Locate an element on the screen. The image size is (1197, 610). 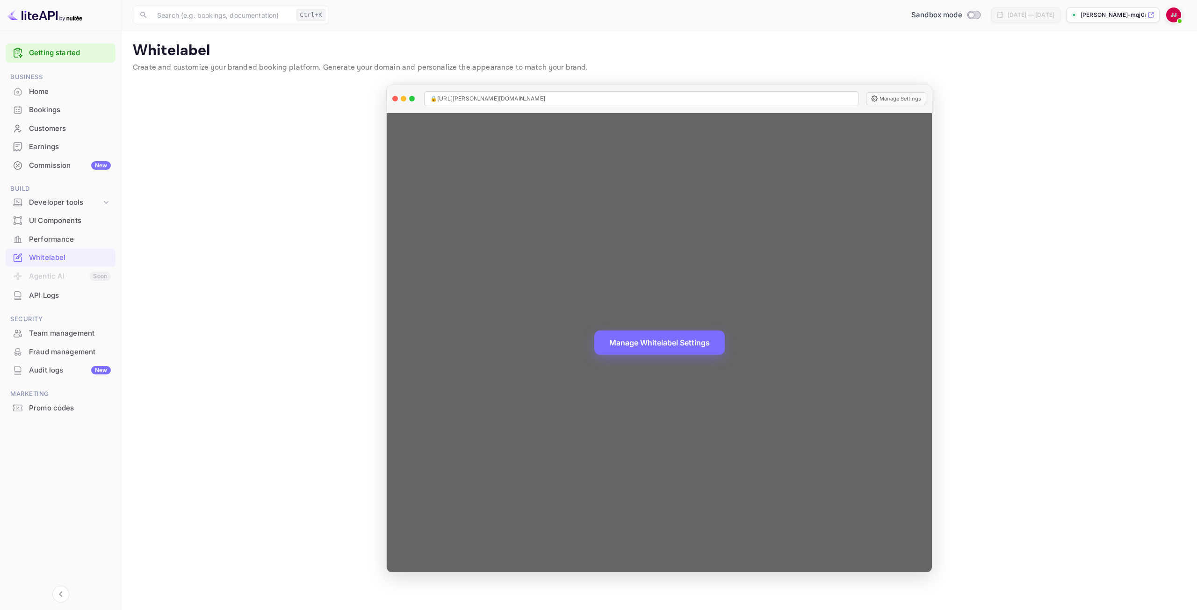
a: Team management is located at coordinates (60, 333).